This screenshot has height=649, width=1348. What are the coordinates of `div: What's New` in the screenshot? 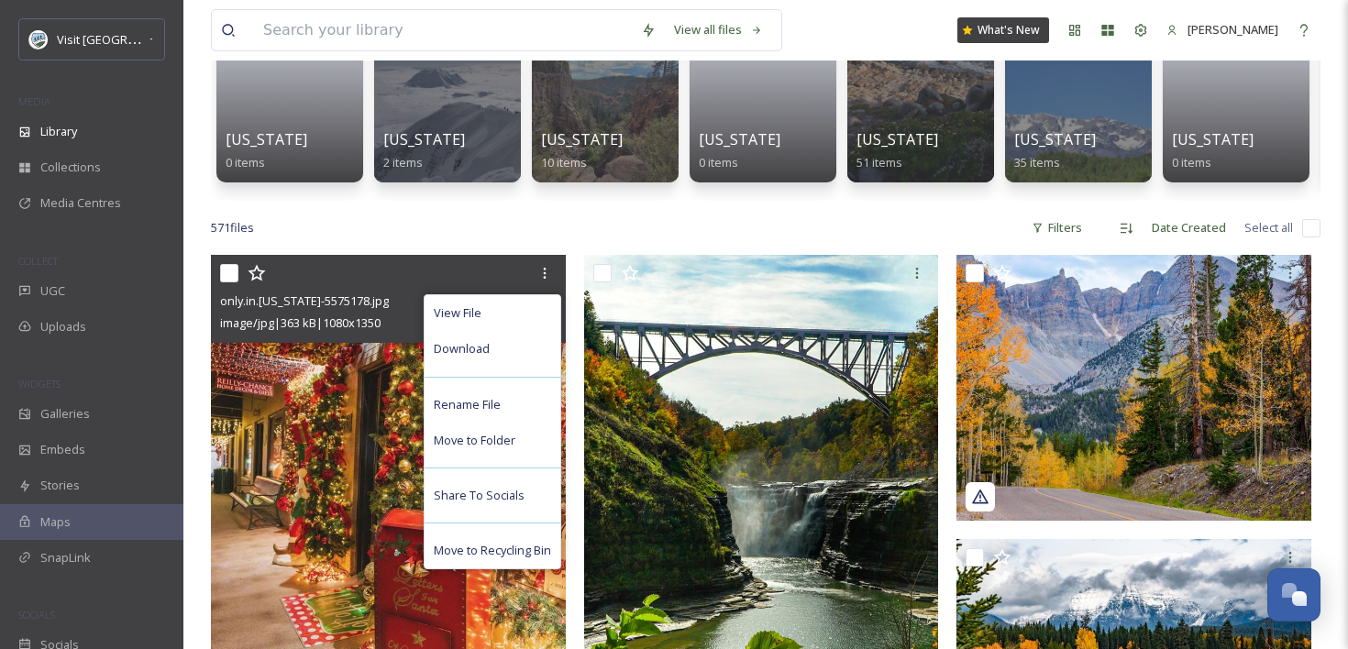 It's located at (1003, 30).